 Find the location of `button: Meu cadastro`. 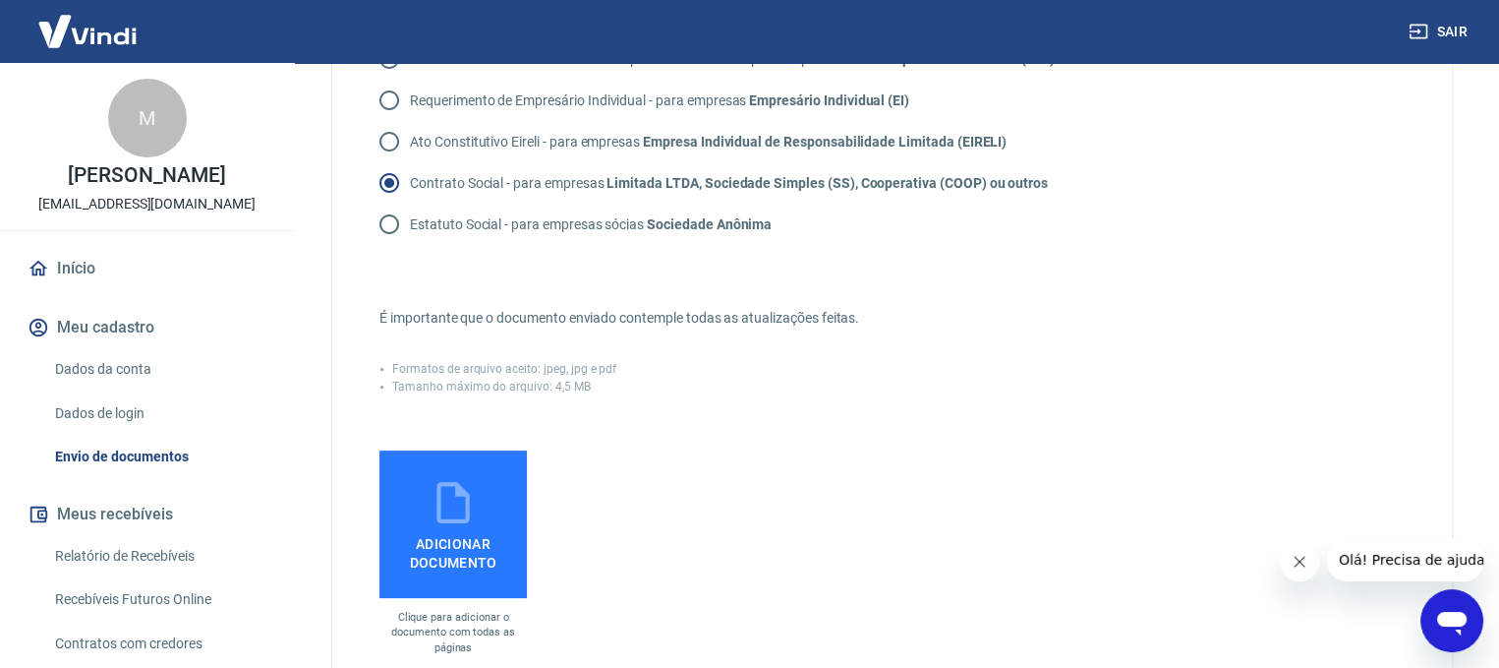

button: Meu cadastro is located at coordinates (147, 327).